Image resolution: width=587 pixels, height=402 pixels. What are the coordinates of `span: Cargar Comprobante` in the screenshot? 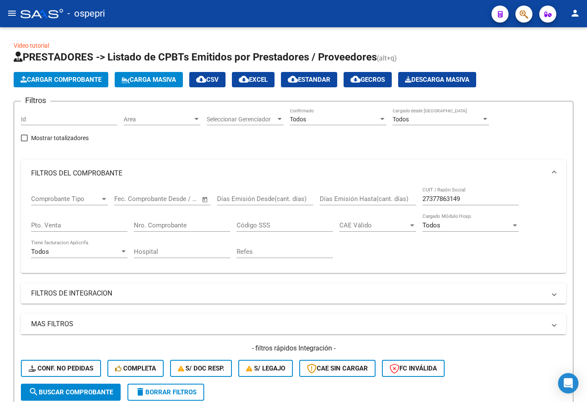 It's located at (61, 80).